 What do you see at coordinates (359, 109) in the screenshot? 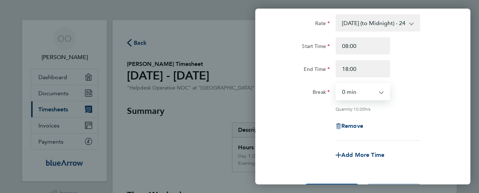
I see `span: 10.00` at bounding box center [359, 109].